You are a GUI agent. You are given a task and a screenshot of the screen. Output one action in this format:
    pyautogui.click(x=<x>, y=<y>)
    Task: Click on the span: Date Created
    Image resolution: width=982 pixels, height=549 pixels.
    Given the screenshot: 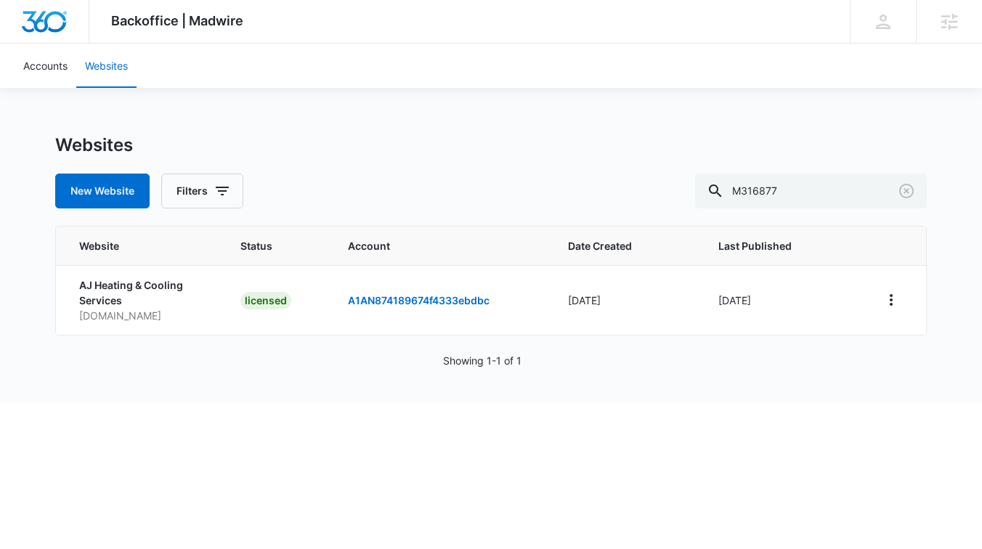 What is the action you would take?
    pyautogui.click(x=615, y=246)
    